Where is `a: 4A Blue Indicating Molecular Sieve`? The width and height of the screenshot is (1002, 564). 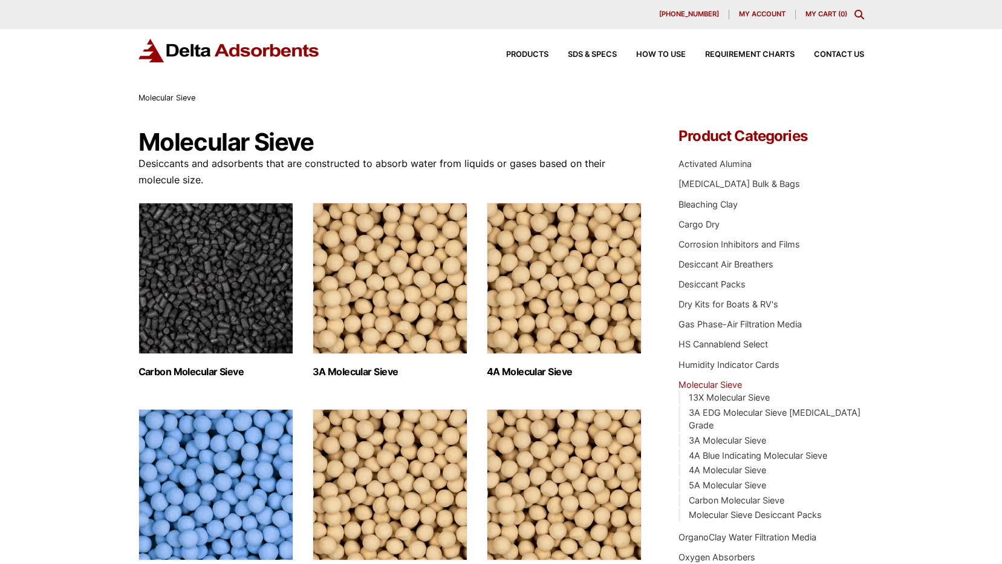 a: 4A Blue Indicating Molecular Sieve is located at coordinates (758, 455).